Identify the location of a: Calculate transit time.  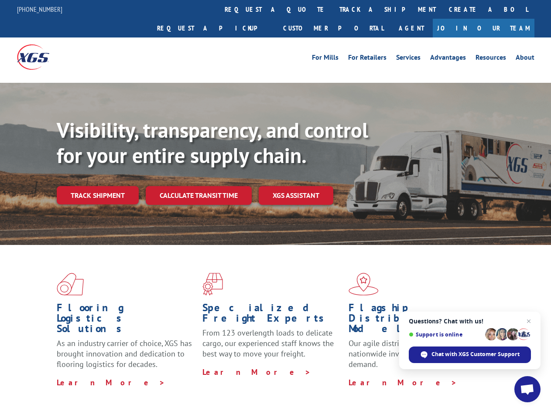
(198, 195).